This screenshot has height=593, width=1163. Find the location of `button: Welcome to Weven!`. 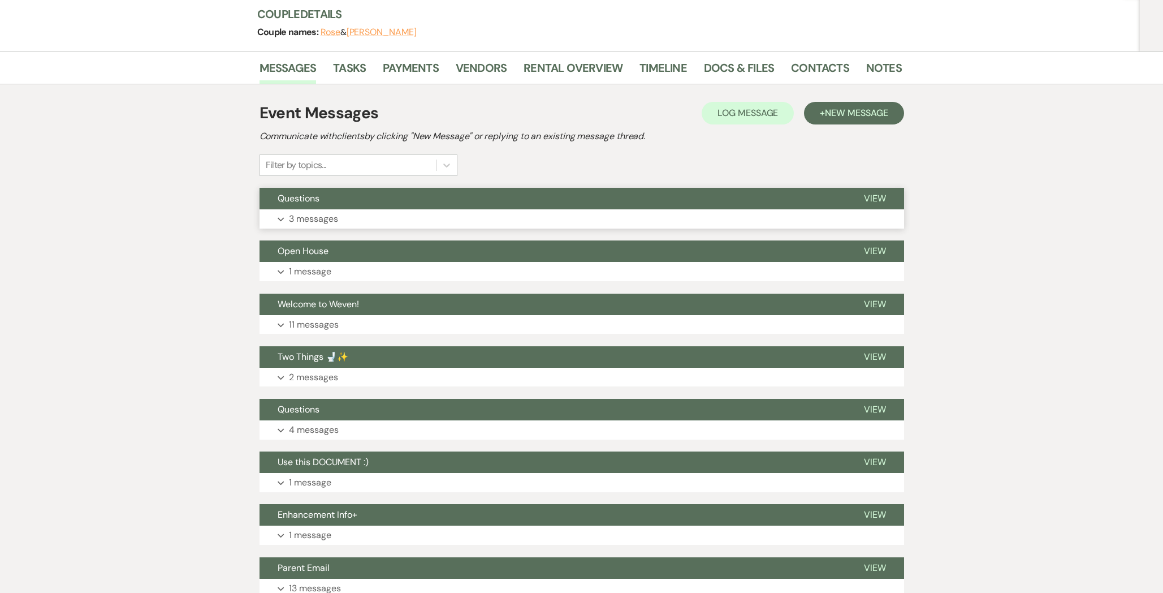

button: Welcome to Weven! is located at coordinates (553, 304).